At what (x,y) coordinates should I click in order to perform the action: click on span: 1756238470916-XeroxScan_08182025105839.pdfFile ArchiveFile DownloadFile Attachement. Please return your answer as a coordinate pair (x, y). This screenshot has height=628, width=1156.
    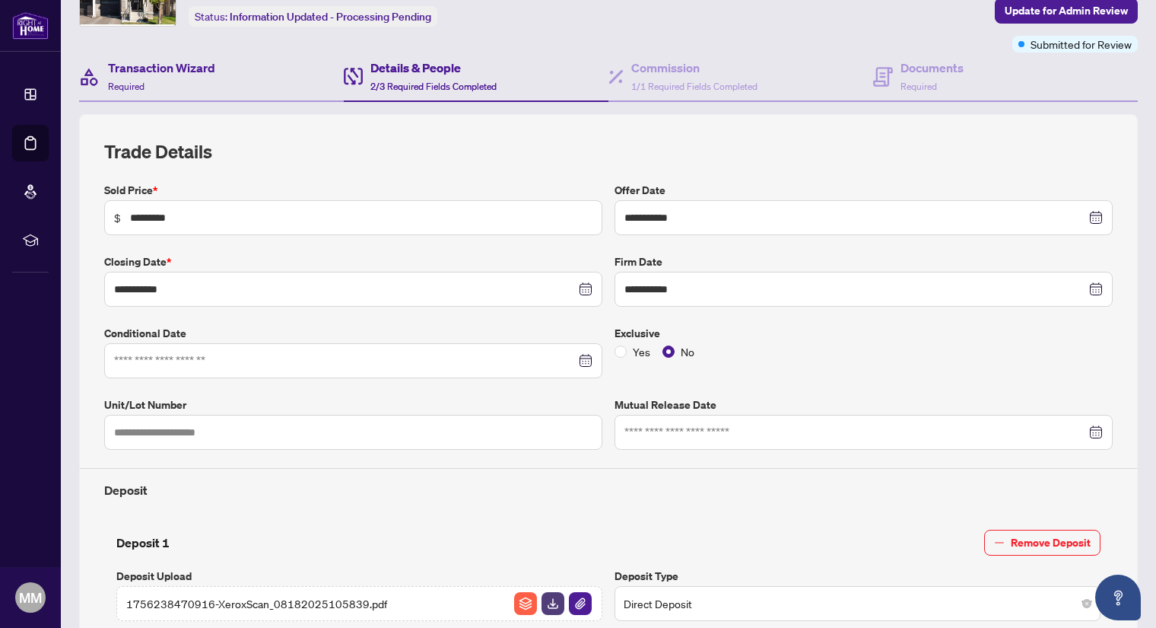
    Looking at the image, I should click on (359, 603).